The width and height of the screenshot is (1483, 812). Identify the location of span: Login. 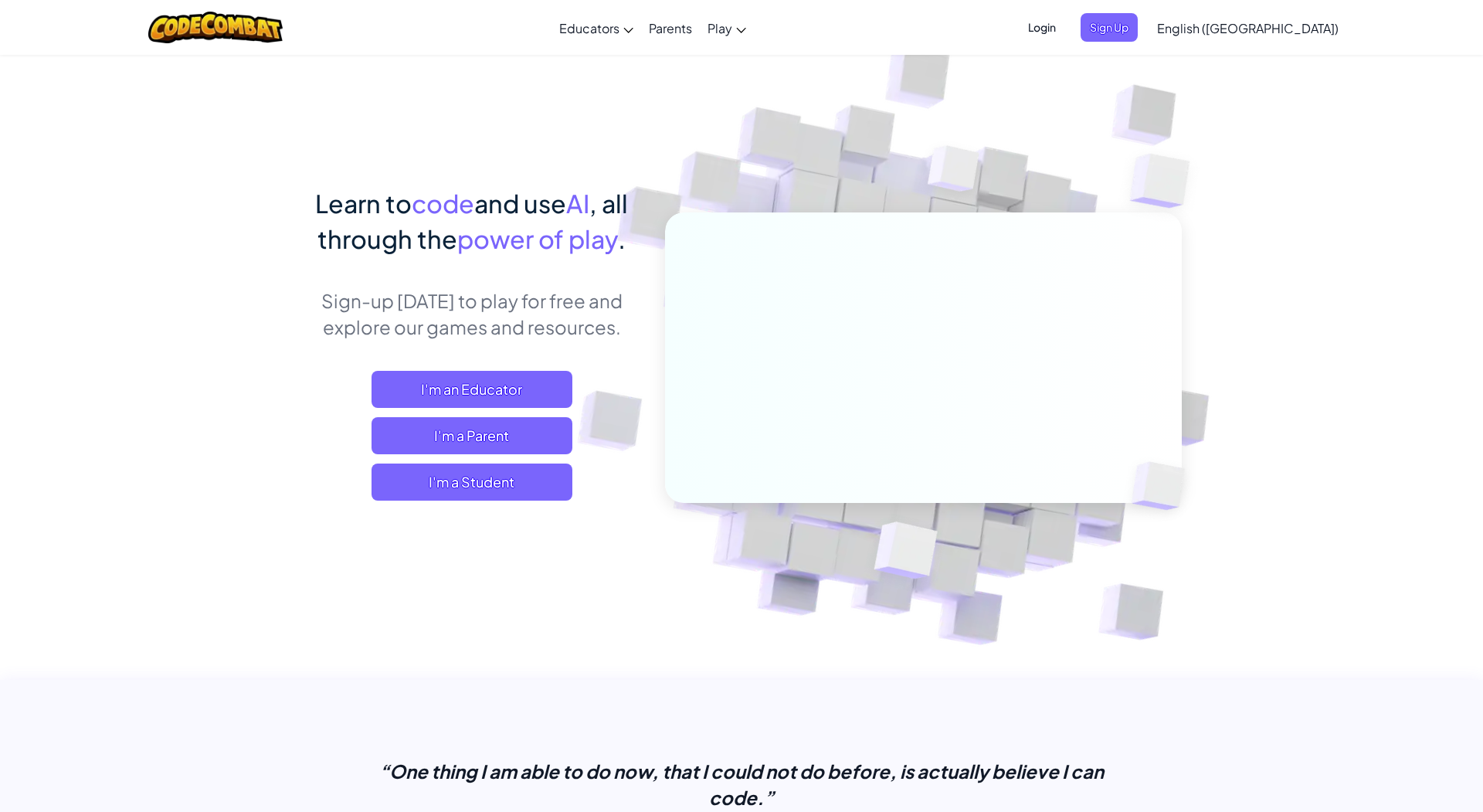
(1042, 27).